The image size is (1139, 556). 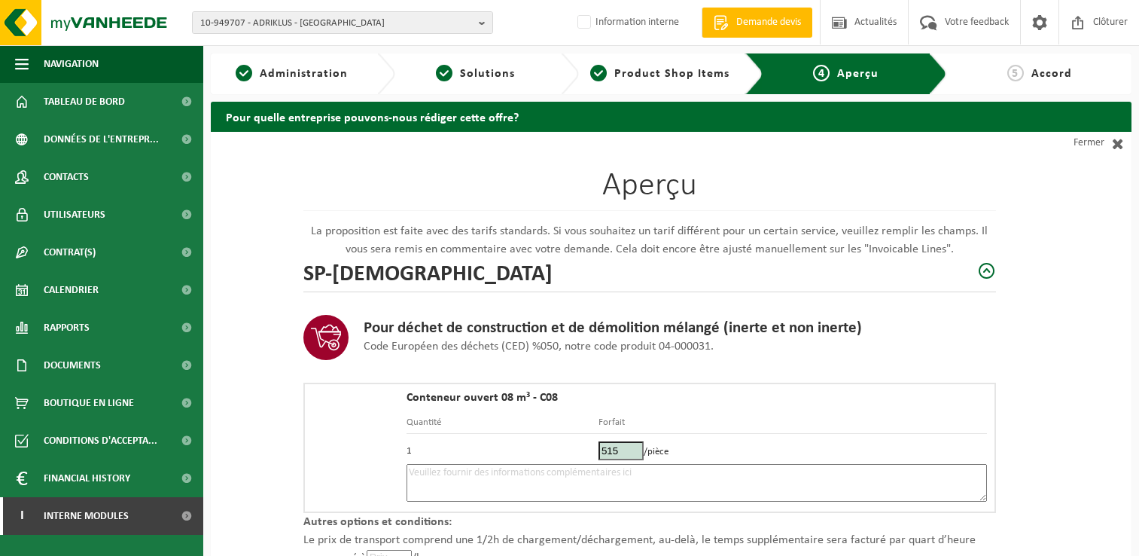 I want to click on h3: Pour déchet de construction et de démolition mélangé (inerte et non inerte), so click(x=613, y=328).